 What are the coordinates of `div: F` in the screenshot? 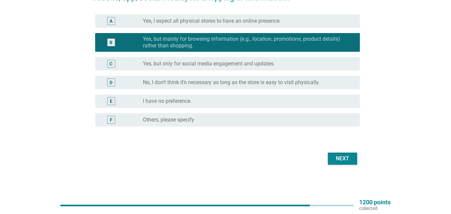 It's located at (111, 120).